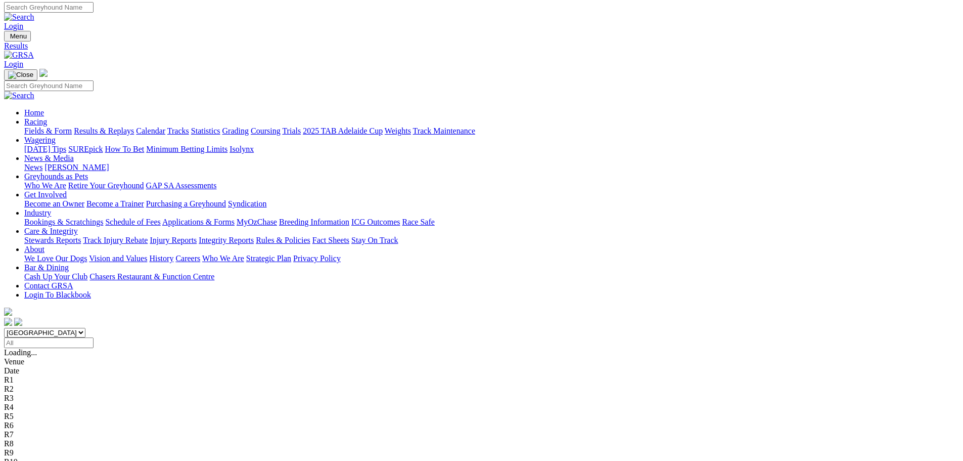  What do you see at coordinates (492, 204) in the screenshot?
I see `div: Get Involved` at bounding box center [492, 204].